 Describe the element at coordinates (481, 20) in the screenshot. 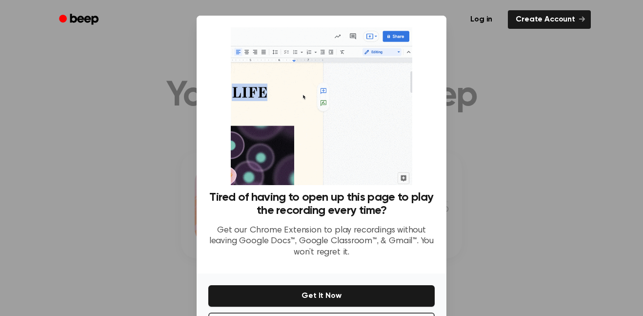

I see `a: Log in` at that location.